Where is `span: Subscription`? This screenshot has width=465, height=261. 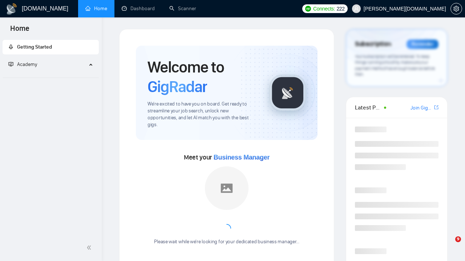 span: Subscription is located at coordinates (373, 44).